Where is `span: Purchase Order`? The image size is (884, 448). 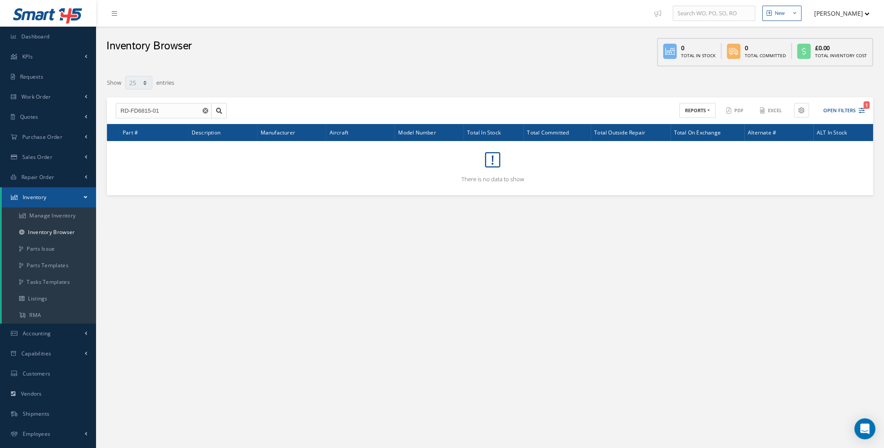
span: Purchase Order is located at coordinates (42, 137).